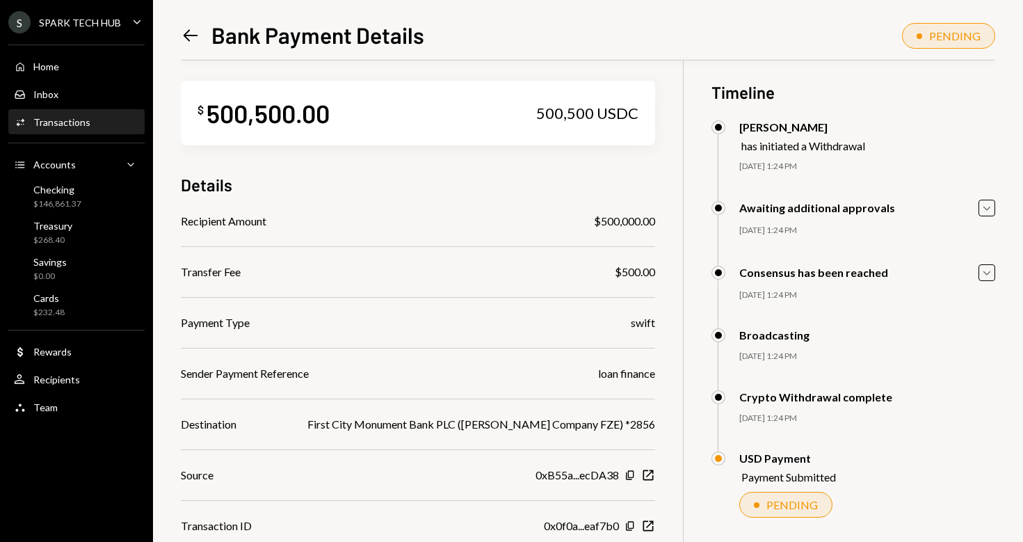  I want to click on div: Broadcasting, so click(774, 335).